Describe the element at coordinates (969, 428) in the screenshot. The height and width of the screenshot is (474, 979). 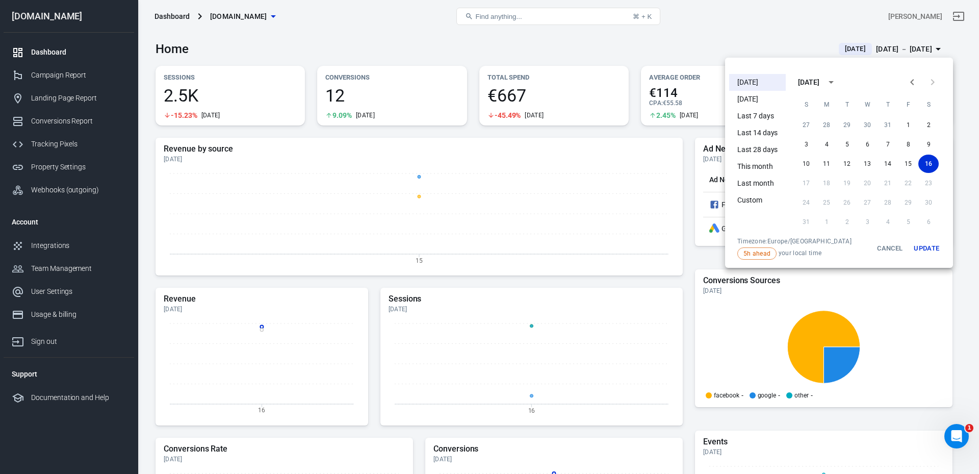
I see `span: 1` at that location.